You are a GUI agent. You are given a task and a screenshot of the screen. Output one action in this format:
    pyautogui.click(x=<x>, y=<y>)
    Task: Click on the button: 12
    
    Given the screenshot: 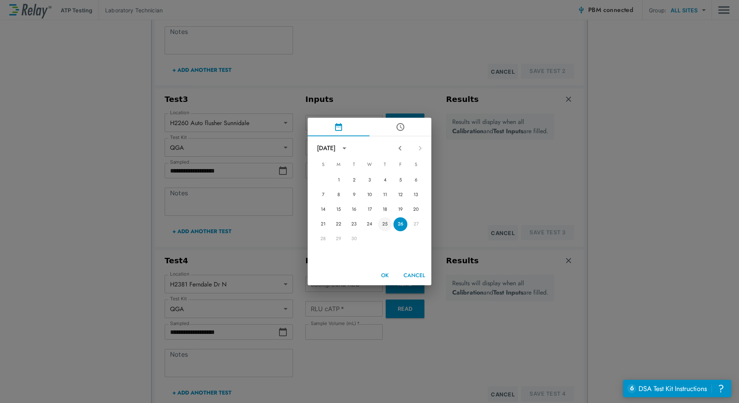 What is the action you would take?
    pyautogui.click(x=400, y=195)
    